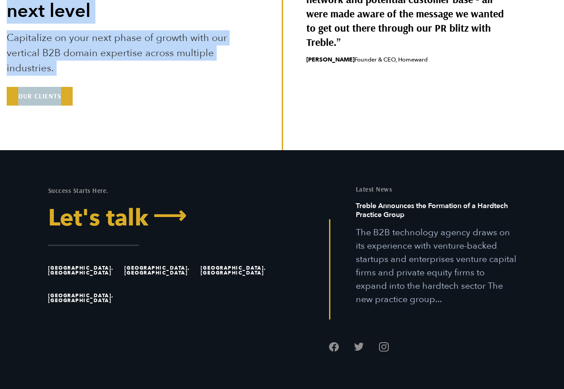 Image resolution: width=564 pixels, height=389 pixels. I want to click on span: Founder & CEO, Homeward, so click(408, 60).